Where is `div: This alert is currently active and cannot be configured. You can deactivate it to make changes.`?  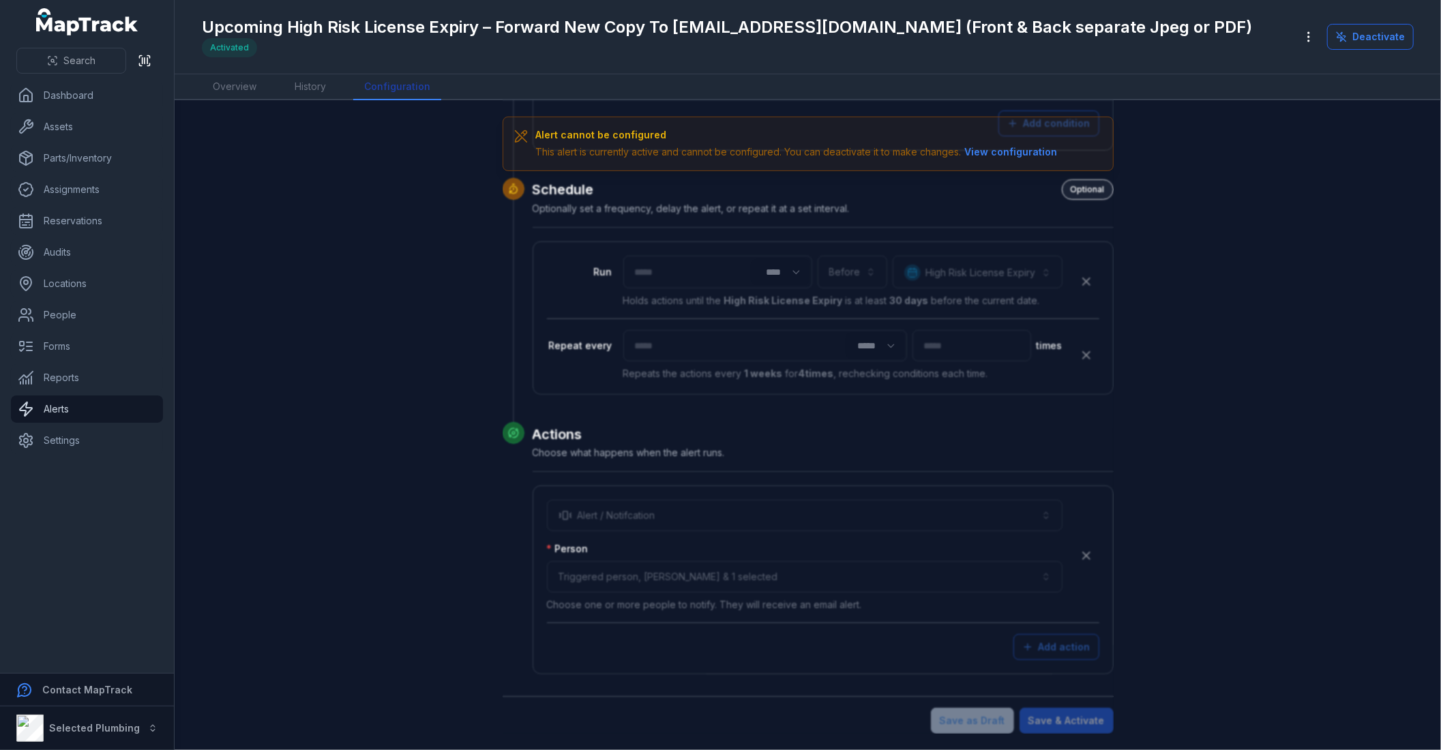
div: This alert is currently active and cannot be configured. You can deactivate it to make changes. is located at coordinates (799, 152).